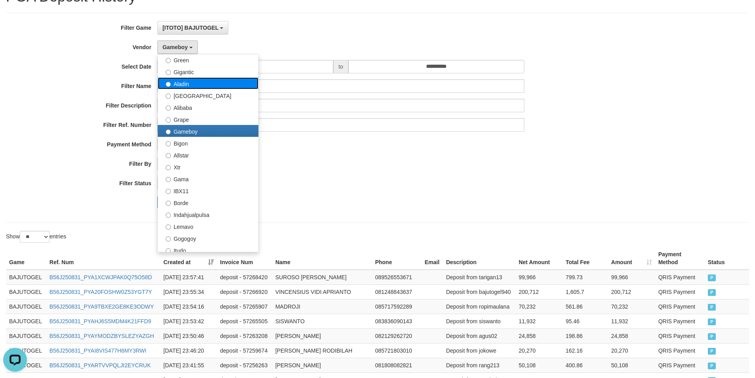 The width and height of the screenshot is (755, 378). Describe the element at coordinates (175, 47) in the screenshot. I see `span: Gameboy` at that location.